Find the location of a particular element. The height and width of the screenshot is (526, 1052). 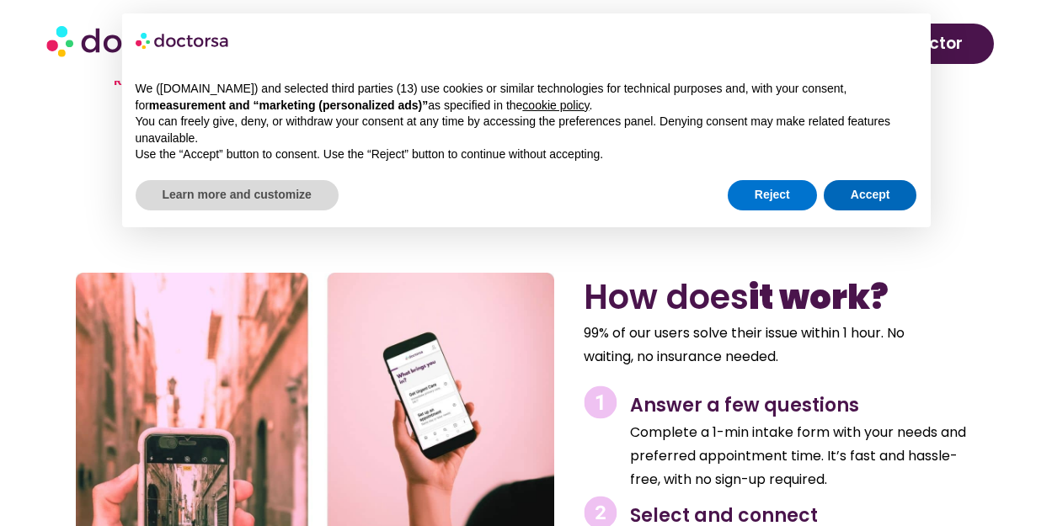

h2: How does is located at coordinates (777, 297).